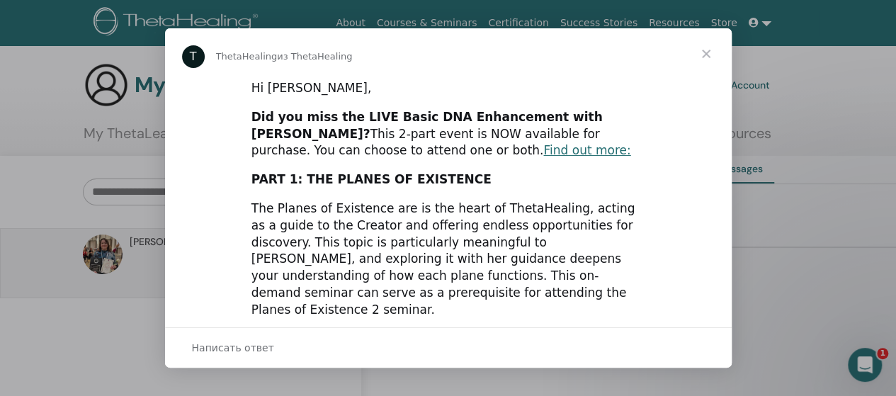  Describe the element at coordinates (706, 54) in the screenshot. I see `span: Закрыть` at that location.